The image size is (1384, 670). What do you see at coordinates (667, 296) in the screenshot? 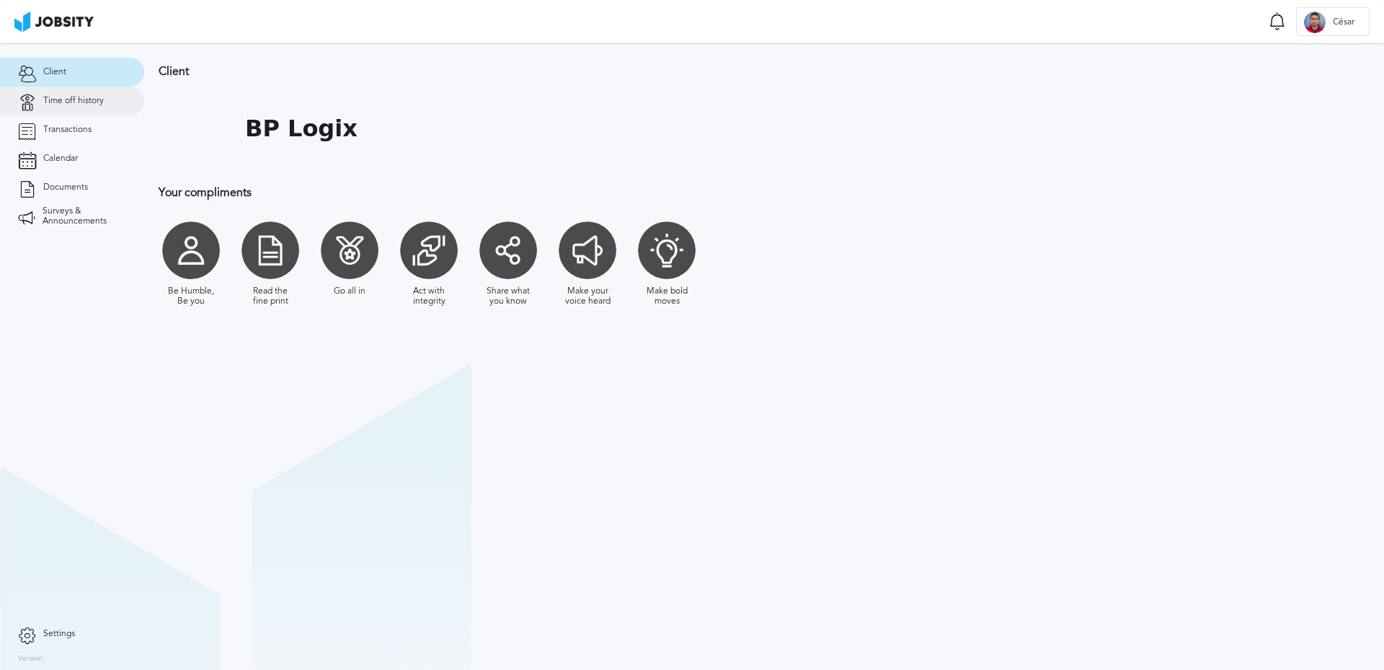
I see `div: Make bold moves` at bounding box center [667, 296].